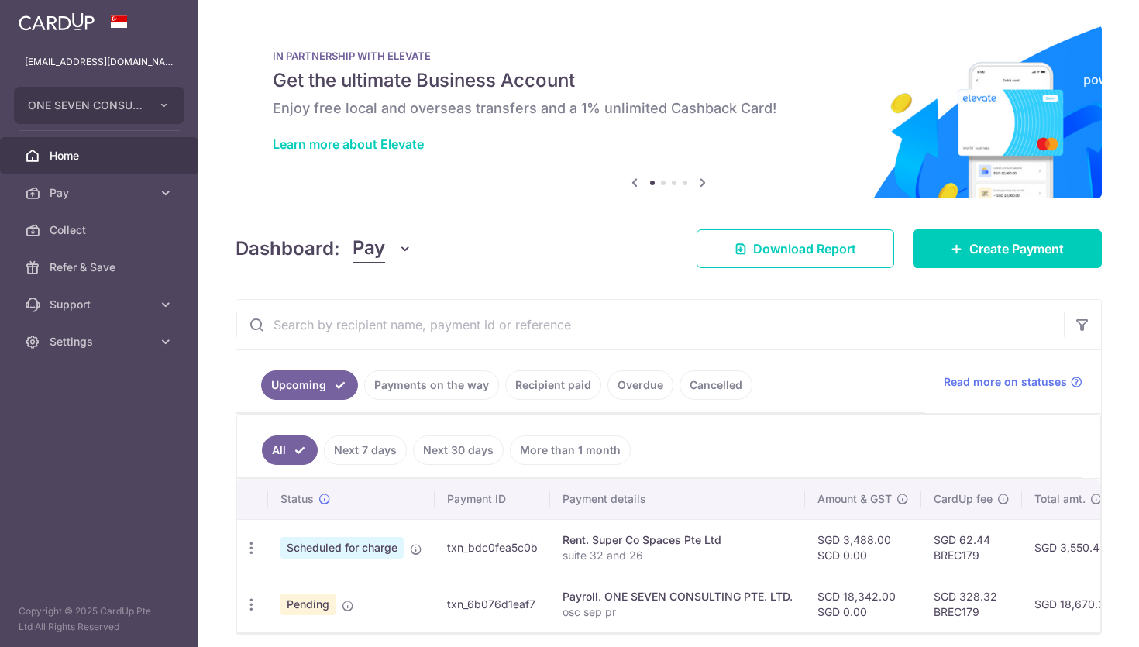 This screenshot has width=1139, height=647. I want to click on td: txn_6b076d1eaf7, so click(492, 604).